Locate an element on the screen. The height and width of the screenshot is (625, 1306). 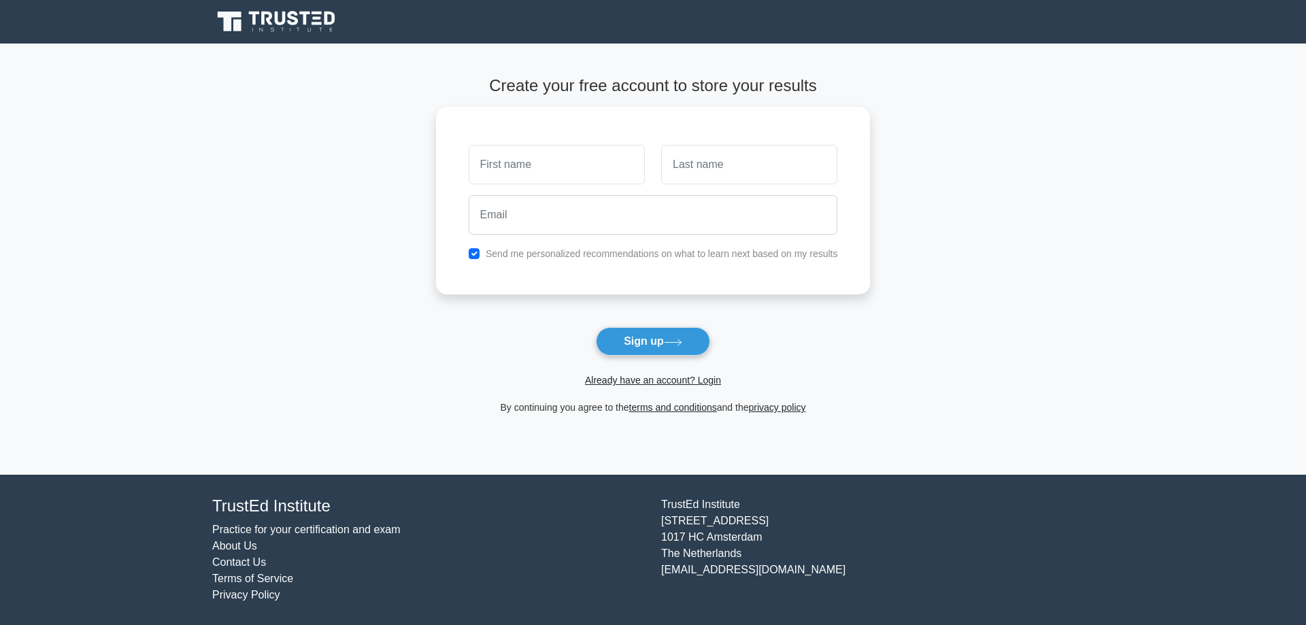
a: Already have an account? Login is located at coordinates (653, 380).